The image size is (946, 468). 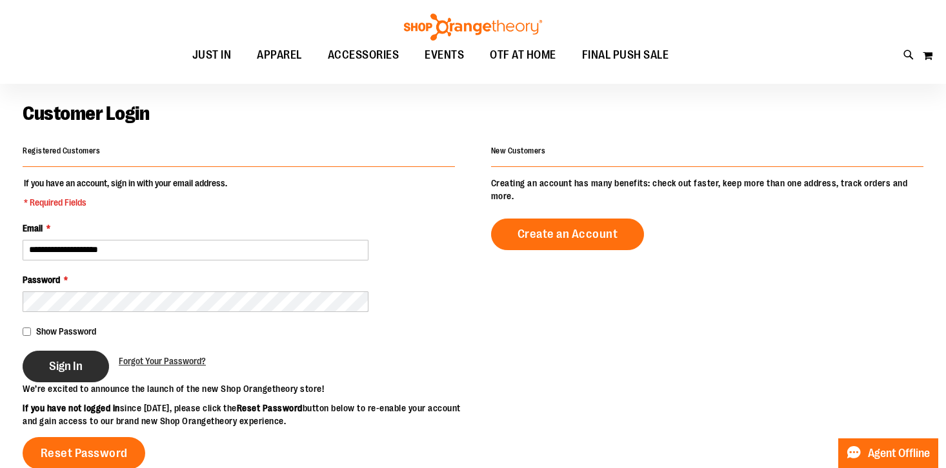 I want to click on span: * Required Fields, so click(x=125, y=203).